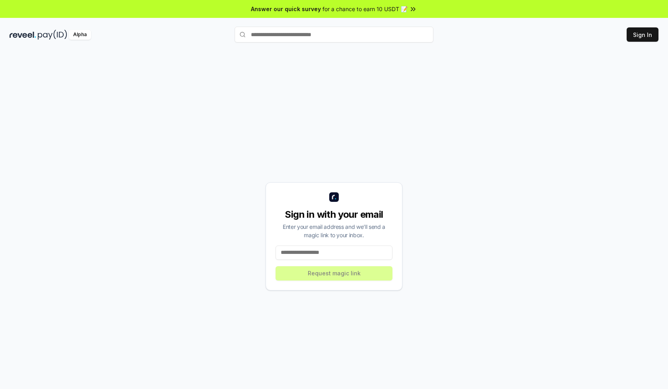 The image size is (668, 389). What do you see at coordinates (334, 215) in the screenshot?
I see `div: Sign in with your email` at bounding box center [334, 215].